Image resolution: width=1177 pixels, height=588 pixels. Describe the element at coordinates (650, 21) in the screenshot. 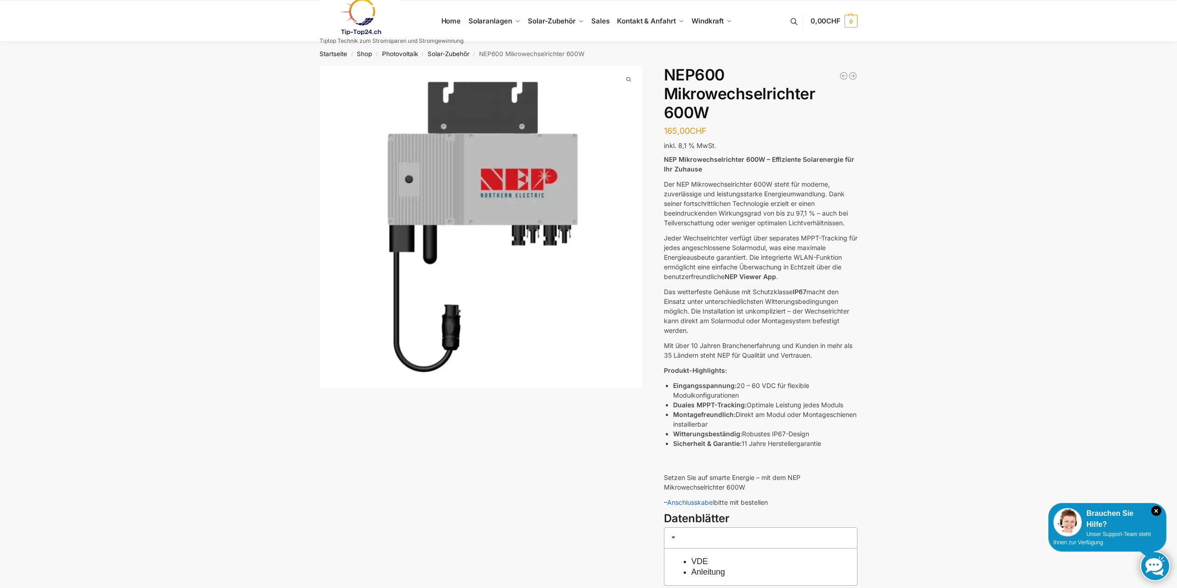

I see `a: Kontakt & Anfahrt` at that location.